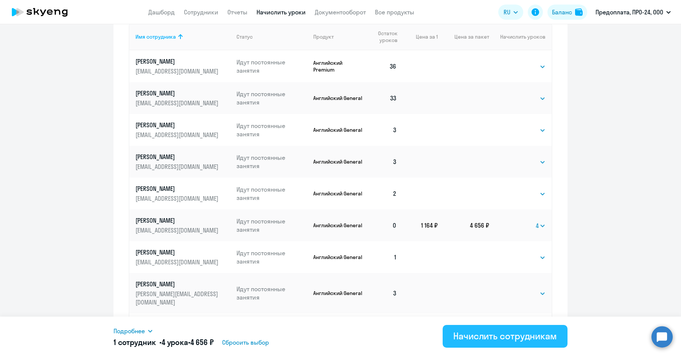  What do you see at coordinates (340, 12) in the screenshot?
I see `a: Документооборот` at bounding box center [340, 12].